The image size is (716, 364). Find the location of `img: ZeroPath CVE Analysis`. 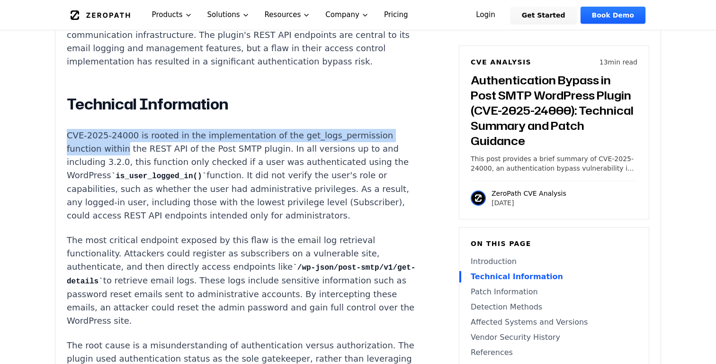

img: ZeroPath CVE Analysis is located at coordinates (478, 198).